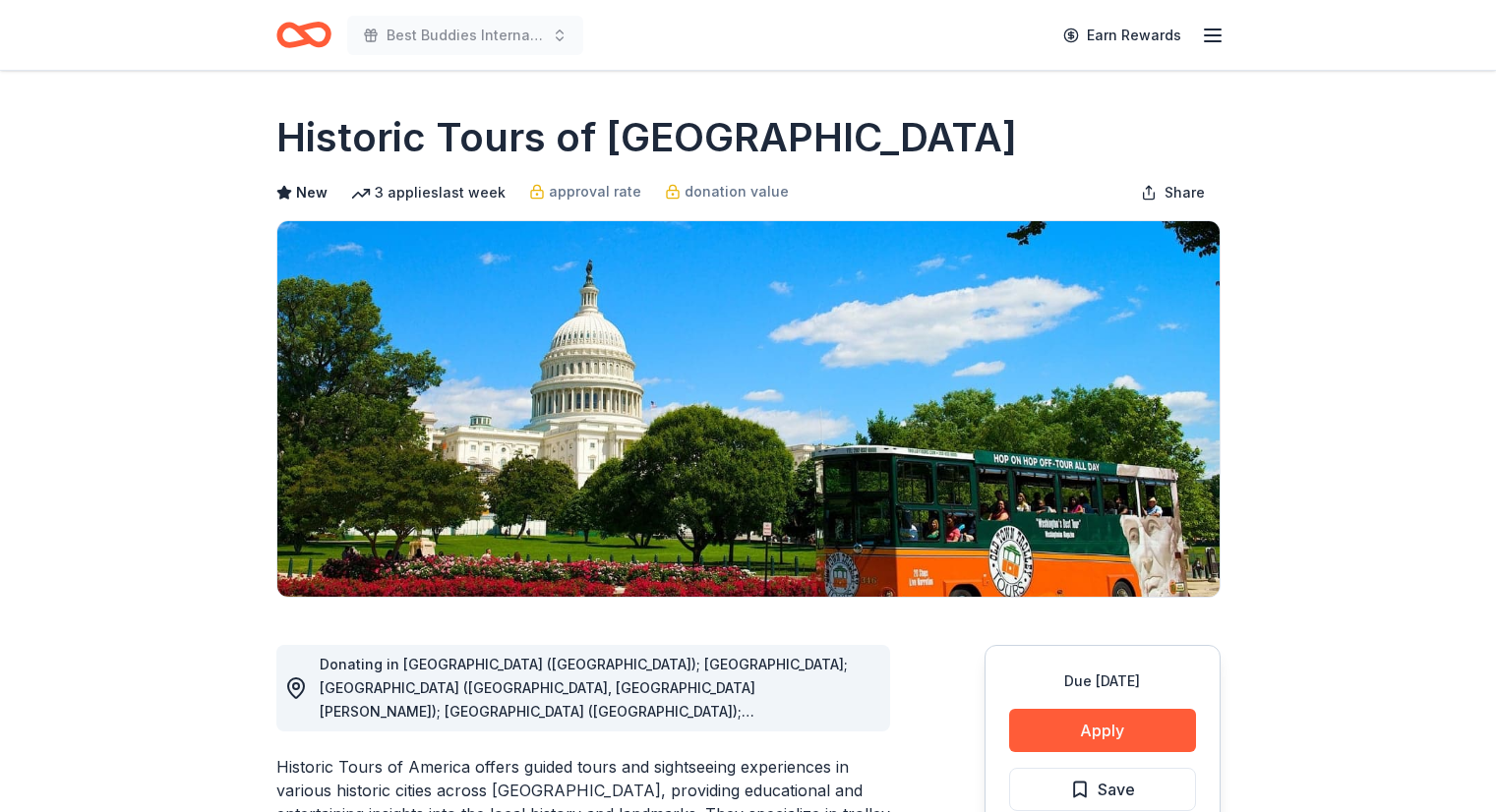 Image resolution: width=1496 pixels, height=812 pixels. What do you see at coordinates (737, 192) in the screenshot?
I see `span: donation value` at bounding box center [737, 192].